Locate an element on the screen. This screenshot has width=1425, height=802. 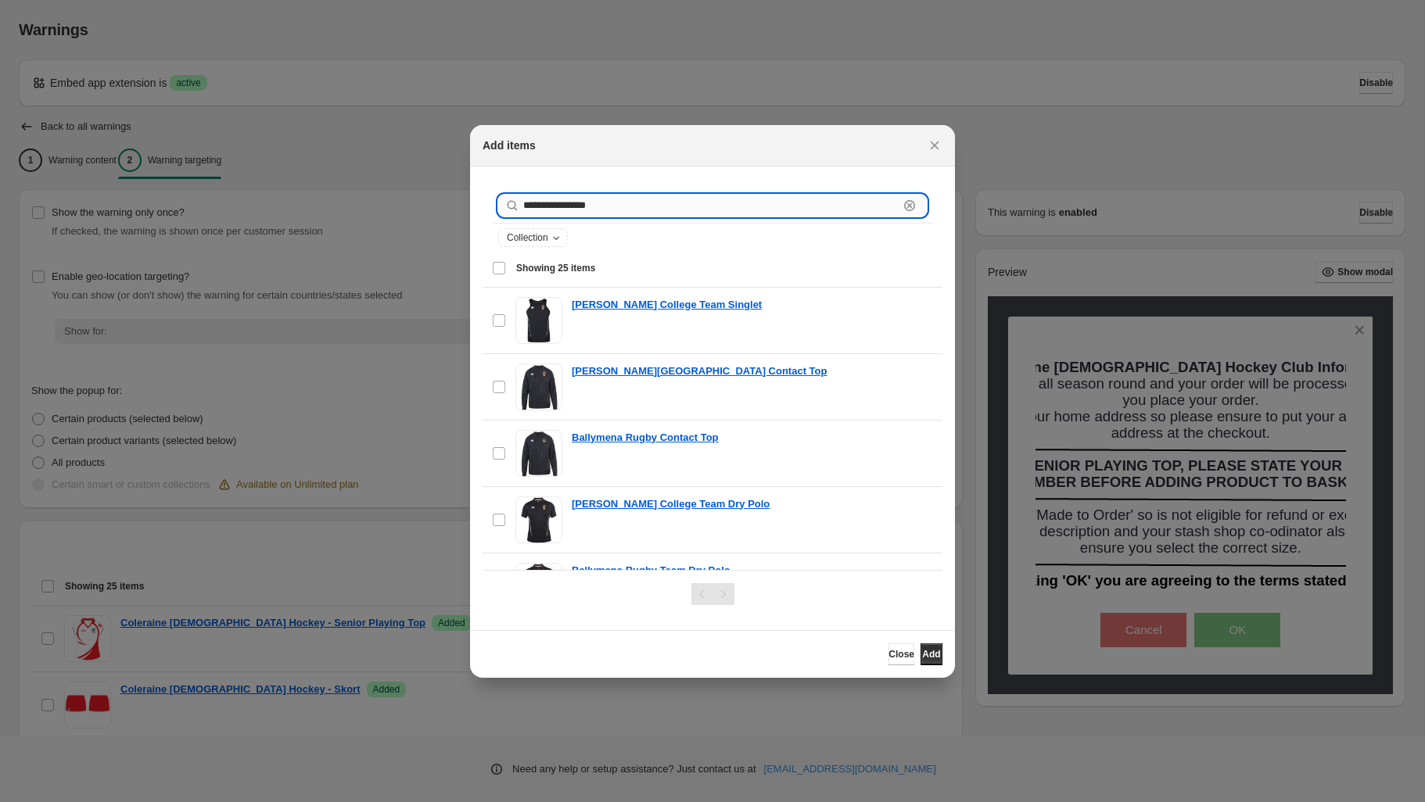
span: Showing 25 items is located at coordinates (555, 268).